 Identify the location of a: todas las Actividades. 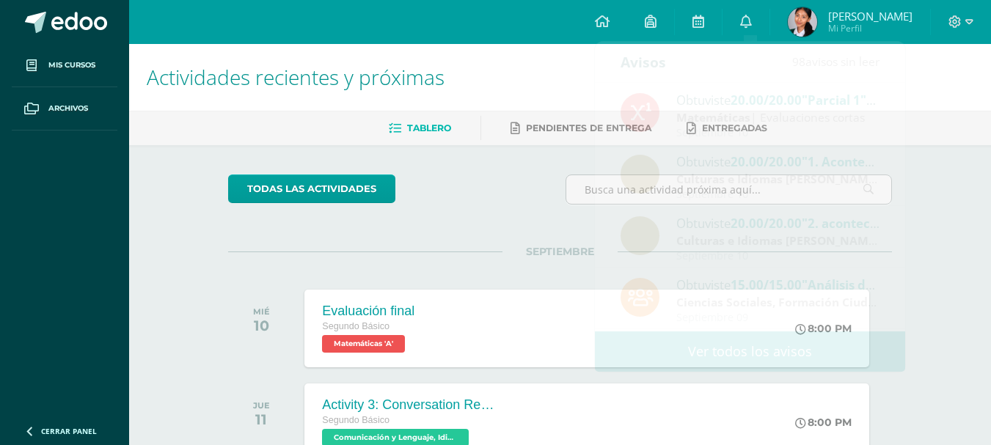
(312, 189).